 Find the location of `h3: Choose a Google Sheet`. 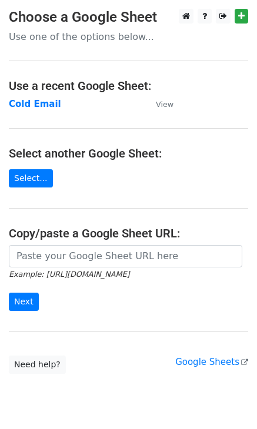

h3: Choose a Google Sheet is located at coordinates (128, 17).